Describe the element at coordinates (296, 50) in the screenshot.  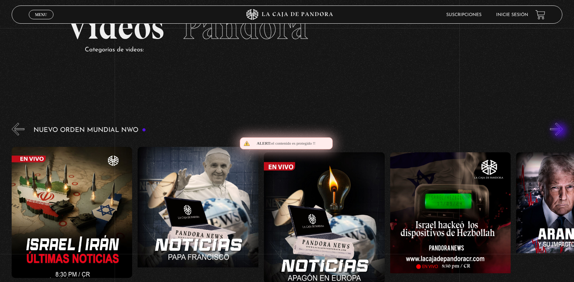
I see `p: Categorías de videos:` at that location.